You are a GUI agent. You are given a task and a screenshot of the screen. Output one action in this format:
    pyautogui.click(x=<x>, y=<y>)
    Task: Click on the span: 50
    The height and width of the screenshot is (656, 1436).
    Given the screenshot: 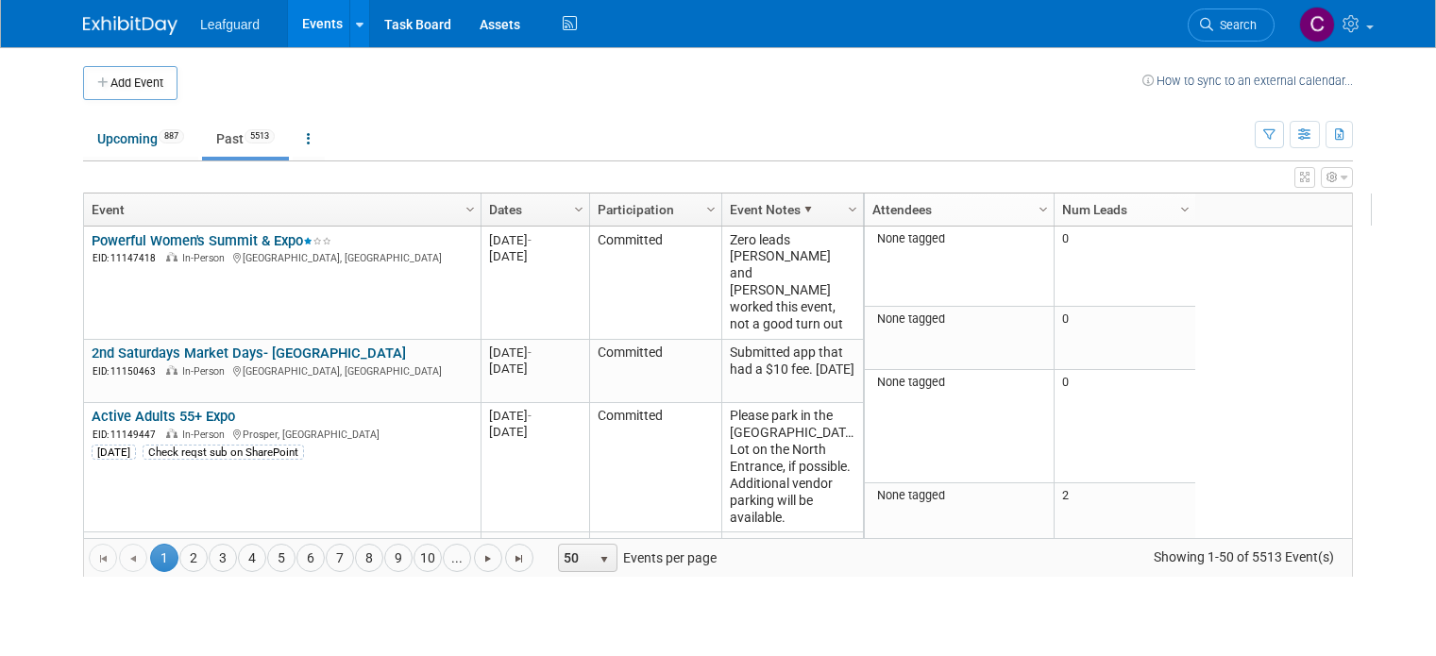 What is the action you would take?
    pyautogui.click(x=575, y=558)
    